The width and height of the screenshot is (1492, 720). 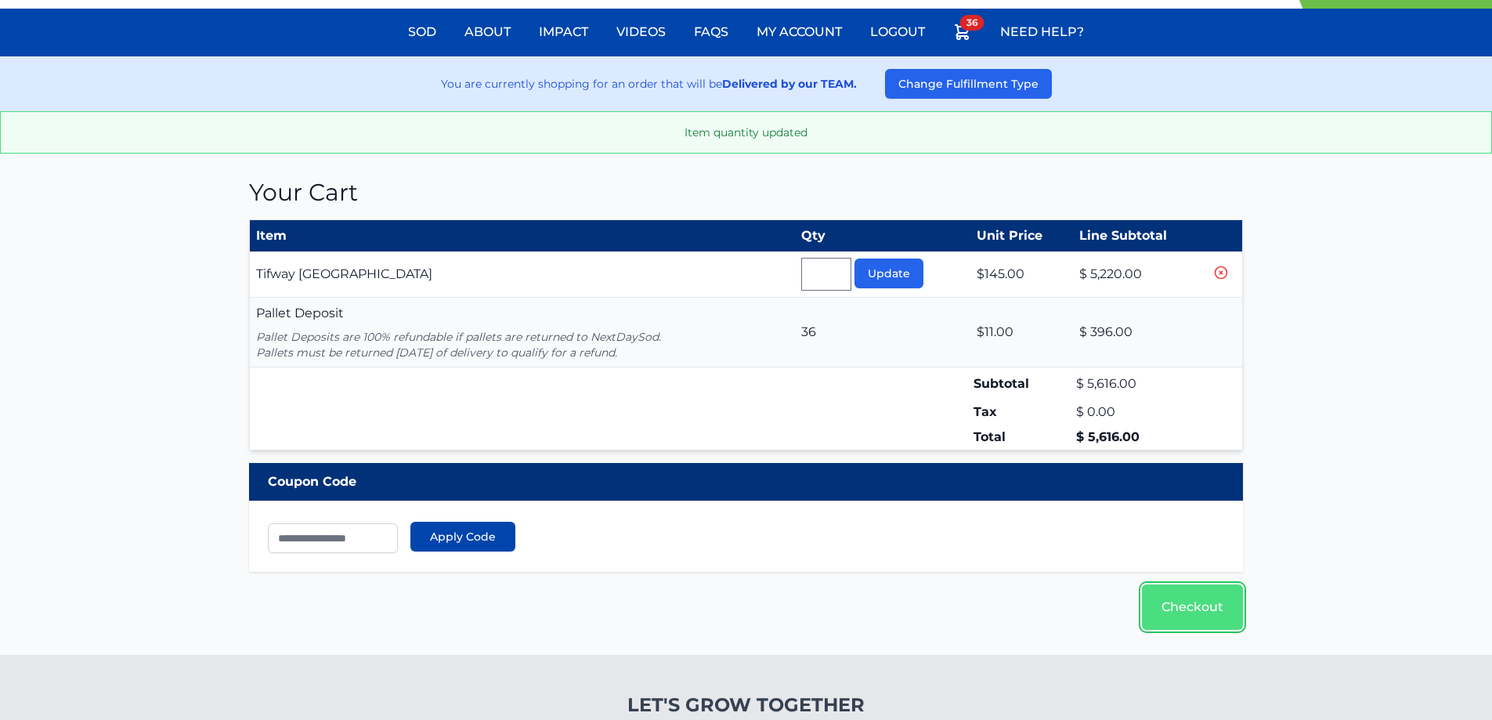 I want to click on td: $ 5,220.00, so click(x=1138, y=274).